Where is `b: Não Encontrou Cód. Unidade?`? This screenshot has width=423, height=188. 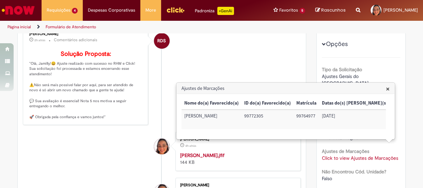 b: Não Encontrou Cód. Unidade? is located at coordinates (354, 172).